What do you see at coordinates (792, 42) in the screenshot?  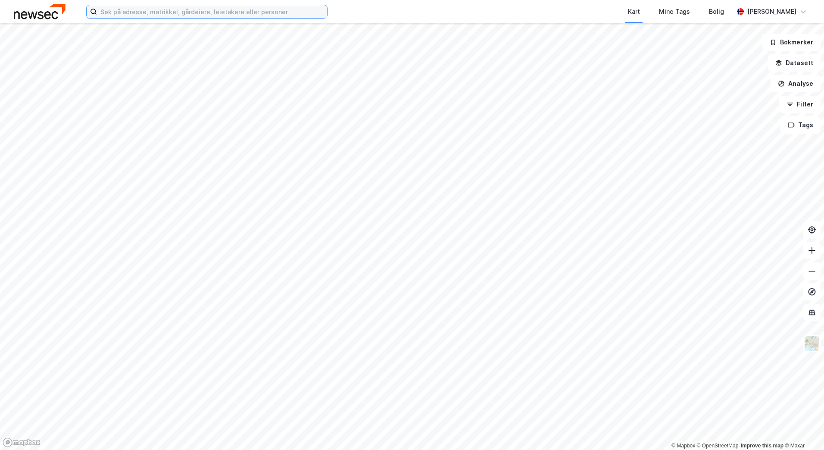 I see `button: Bokmerker` at bounding box center [792, 42].